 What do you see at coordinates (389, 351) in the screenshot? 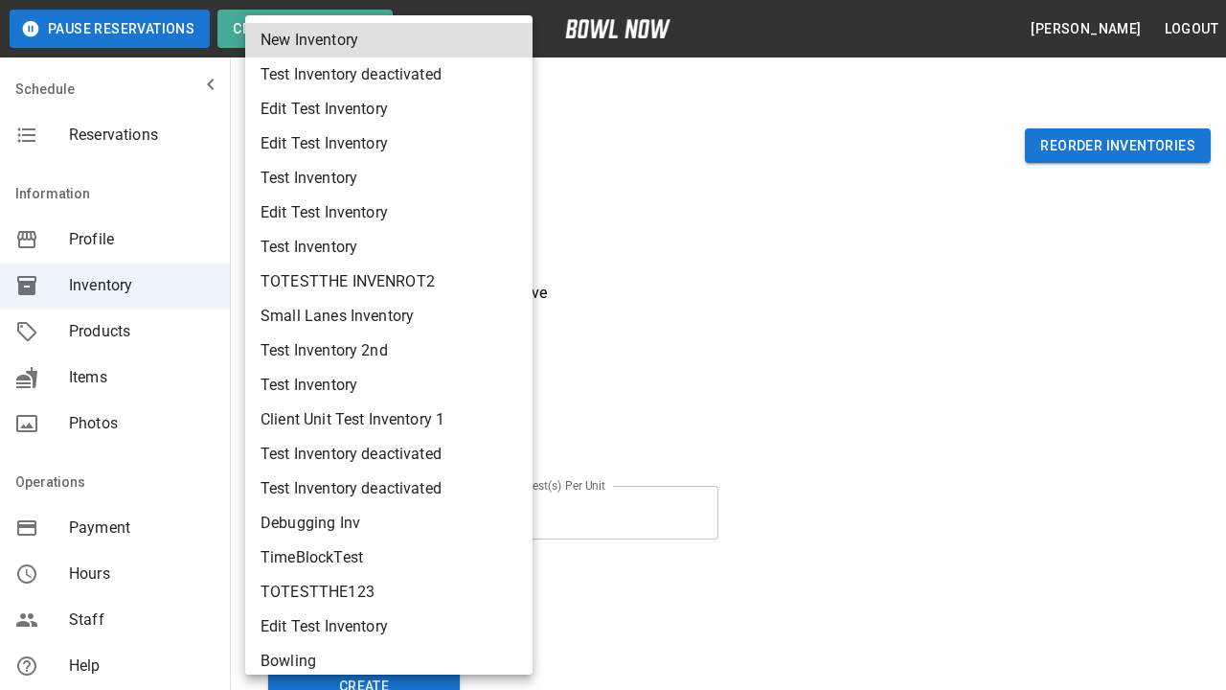
I see `li: Test Inventory 2nd` at bounding box center [389, 351].